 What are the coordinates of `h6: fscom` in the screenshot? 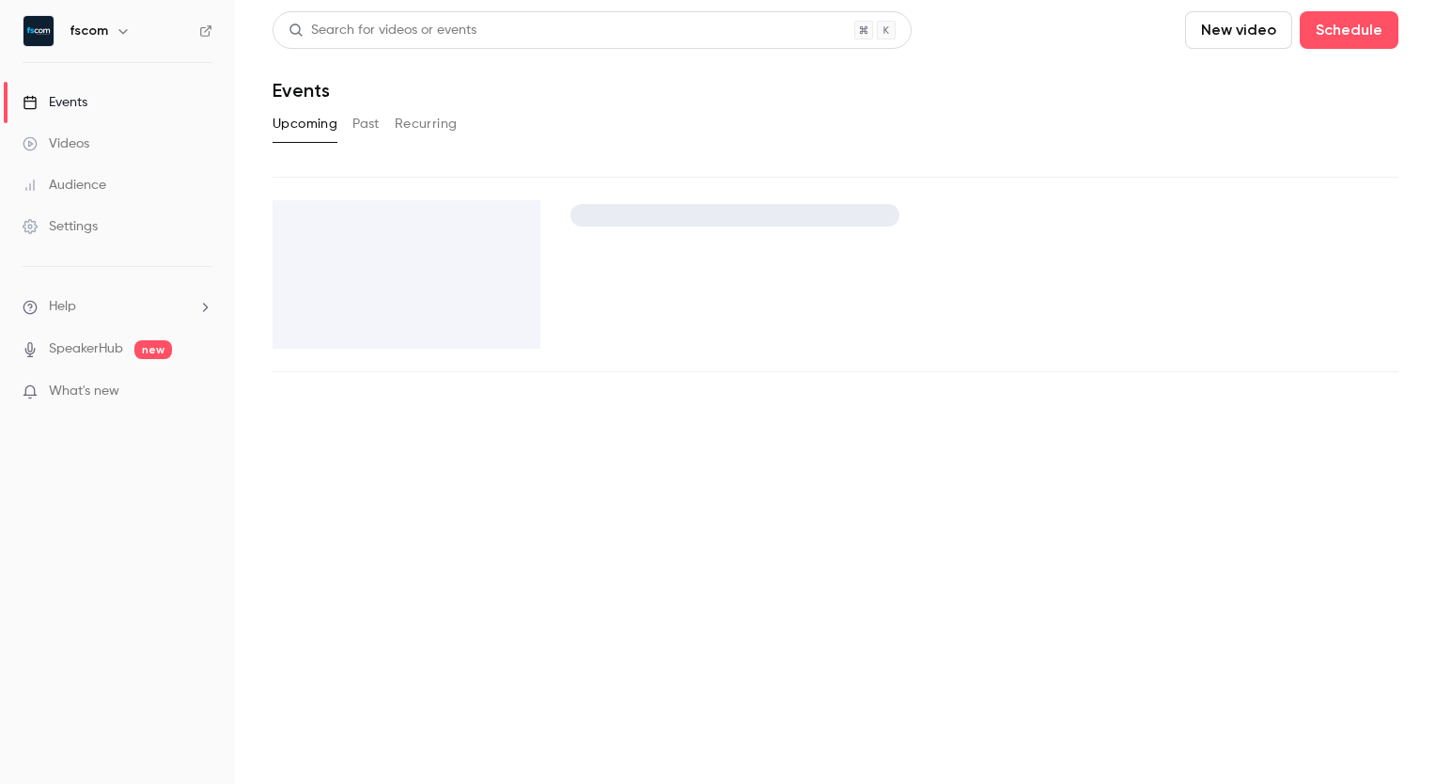 It's located at (88, 31).